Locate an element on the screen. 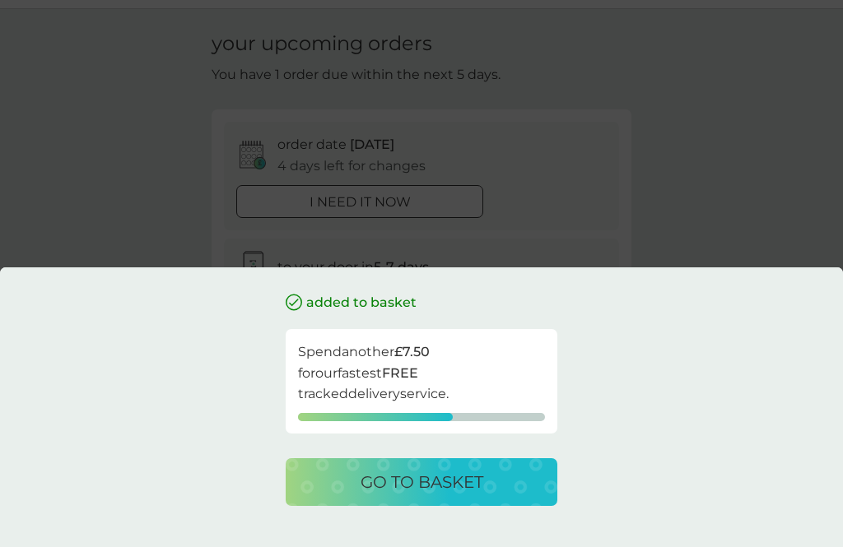 The height and width of the screenshot is (547, 843). p: go to basket is located at coordinates (422, 482).